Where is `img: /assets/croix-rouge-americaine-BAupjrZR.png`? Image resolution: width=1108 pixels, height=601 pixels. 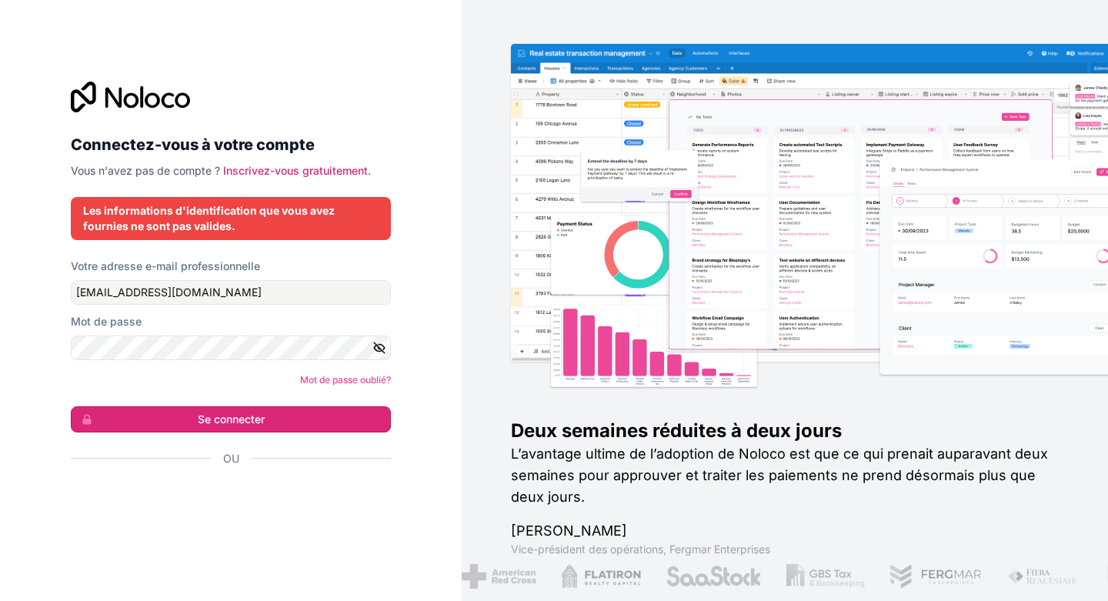 img: /assets/croix-rouge-americaine-BAupjrZR.png is located at coordinates (499, 576).